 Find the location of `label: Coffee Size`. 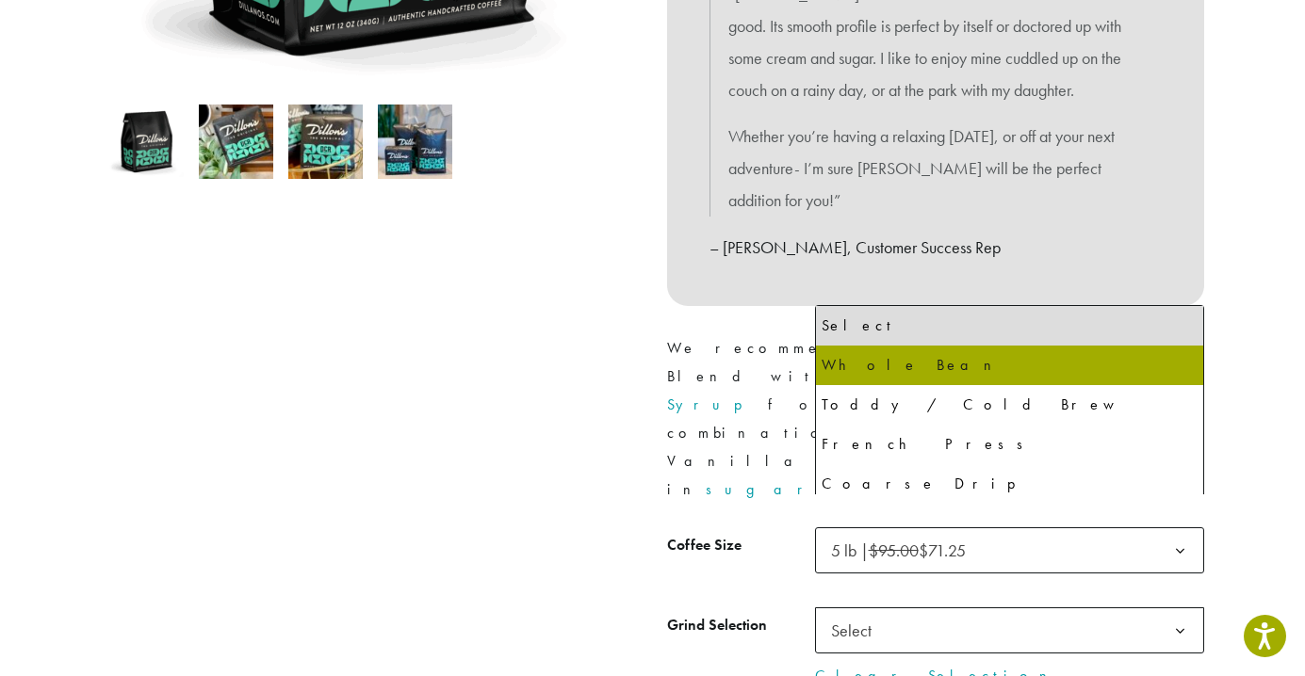

label: Coffee Size is located at coordinates (741, 545).